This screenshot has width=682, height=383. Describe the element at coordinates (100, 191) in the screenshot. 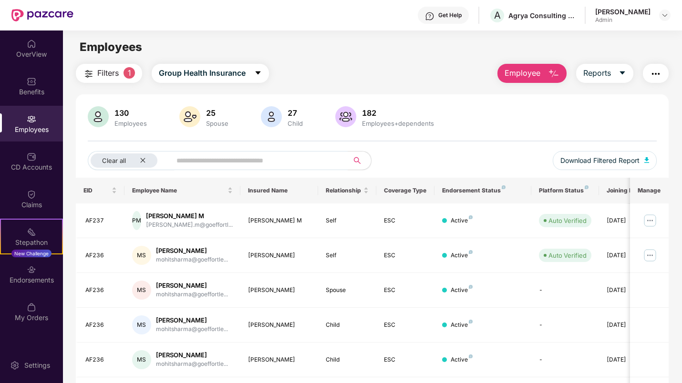

I see `th: EID` at that location.